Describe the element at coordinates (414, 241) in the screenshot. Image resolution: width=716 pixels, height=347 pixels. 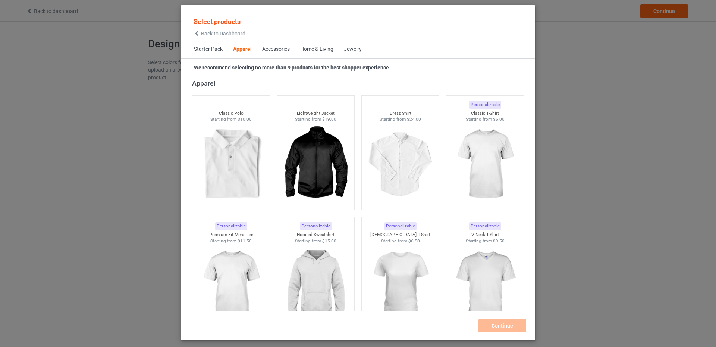
I see `span: $6.50` at that location.